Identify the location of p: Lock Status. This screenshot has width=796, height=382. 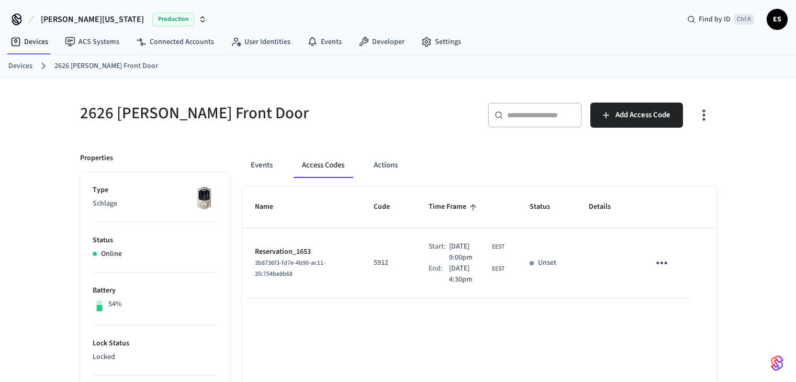
(155, 343).